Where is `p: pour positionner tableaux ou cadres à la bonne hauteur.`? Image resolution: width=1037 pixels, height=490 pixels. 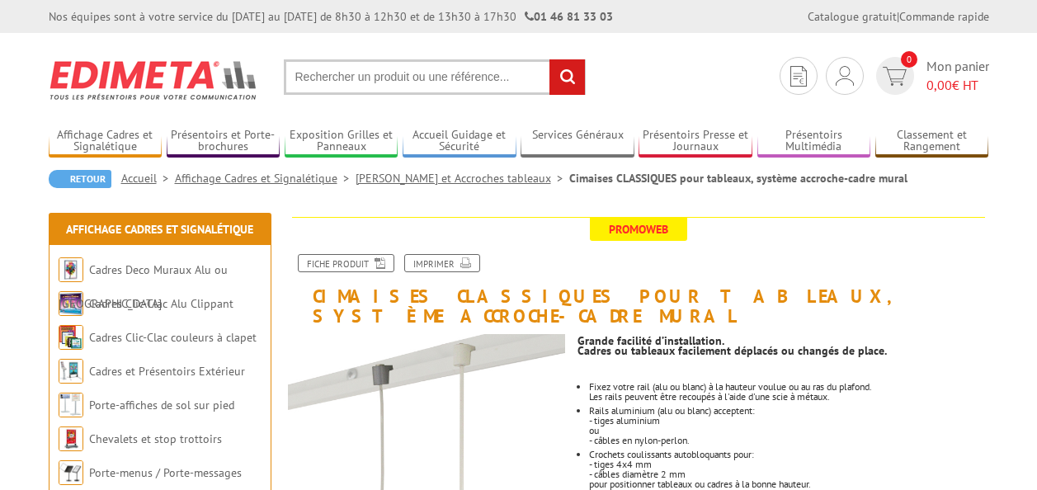
p: pour positionner tableaux ou cadres à la bonne hauteur. is located at coordinates (789, 484).